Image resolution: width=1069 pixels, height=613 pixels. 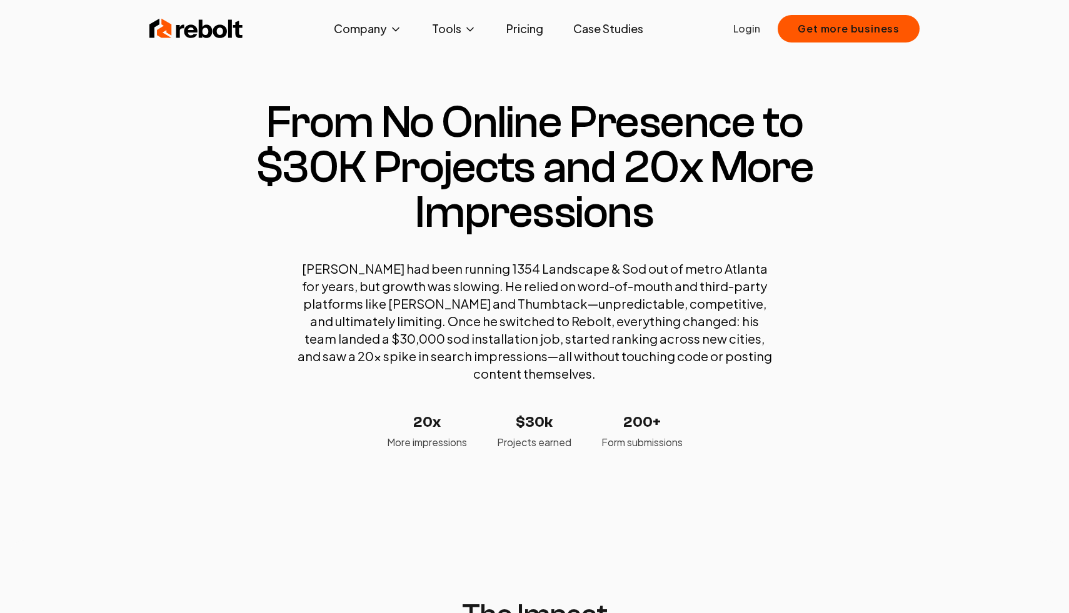 What do you see at coordinates (196, 29) in the screenshot?
I see `img: Rebolt Logo` at bounding box center [196, 29].